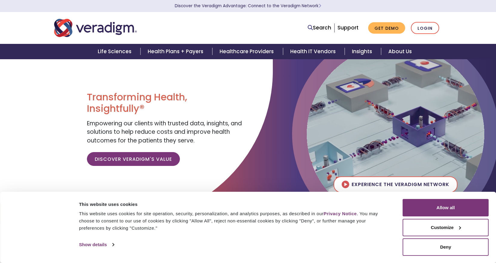 The image size is (496, 263). What do you see at coordinates (165, 103) in the screenshot?
I see `h1: Transforming Health, Insightfully®` at bounding box center [165, 103].